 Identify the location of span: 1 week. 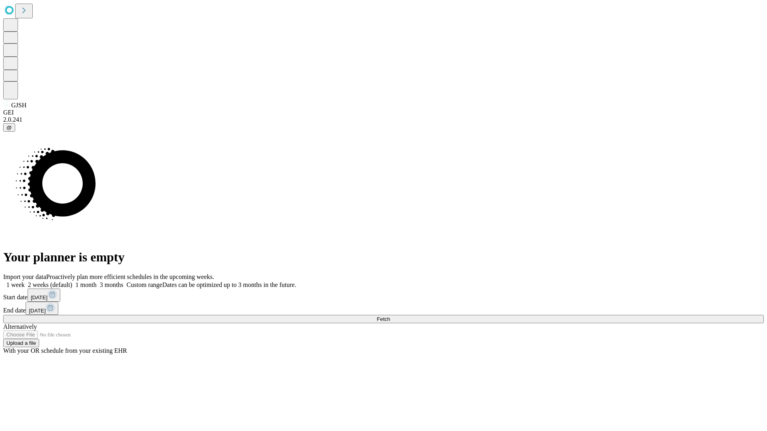
(16, 285).